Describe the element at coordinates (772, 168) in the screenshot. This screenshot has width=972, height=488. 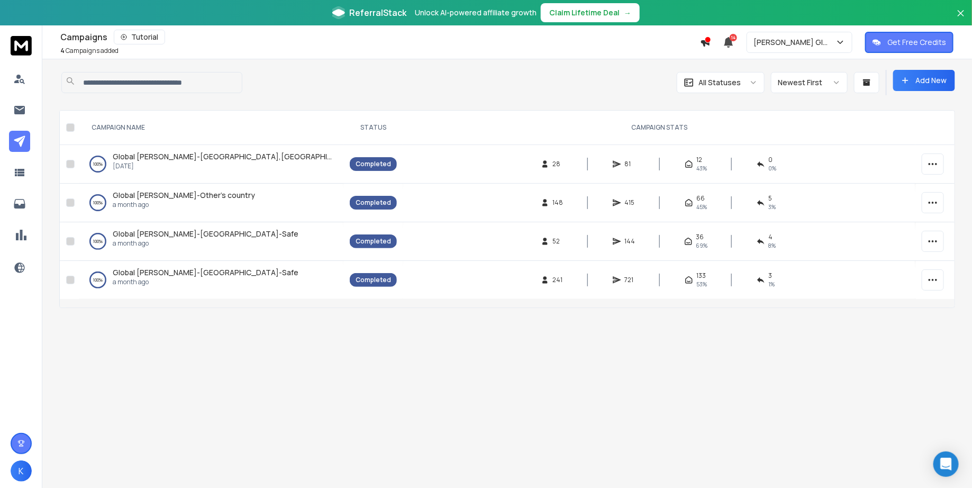
I see `span: 0 %` at that location.